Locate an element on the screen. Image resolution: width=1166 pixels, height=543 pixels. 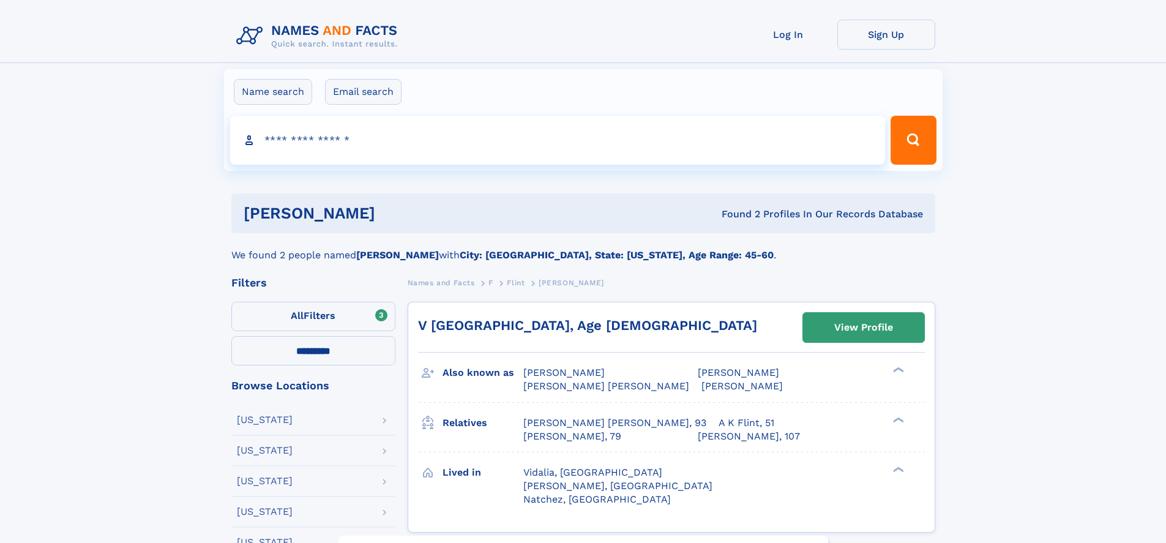
div: We found 2 people named with . is located at coordinates (583, 248).